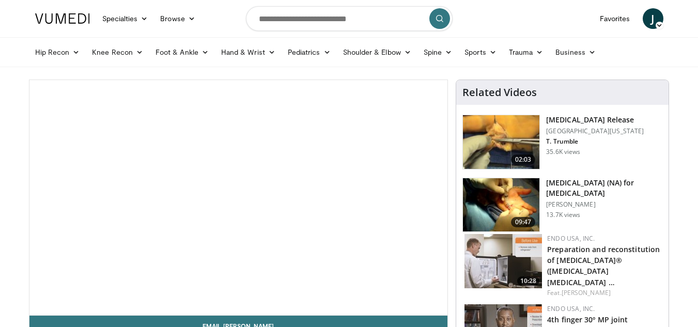  What do you see at coordinates (503, 261) in the screenshot?
I see `img: ab89541e-13d0-49f0-812b-38e61ef681fd.150x105_q85_crop-smart_upscale.jpg` at bounding box center [503, 261].